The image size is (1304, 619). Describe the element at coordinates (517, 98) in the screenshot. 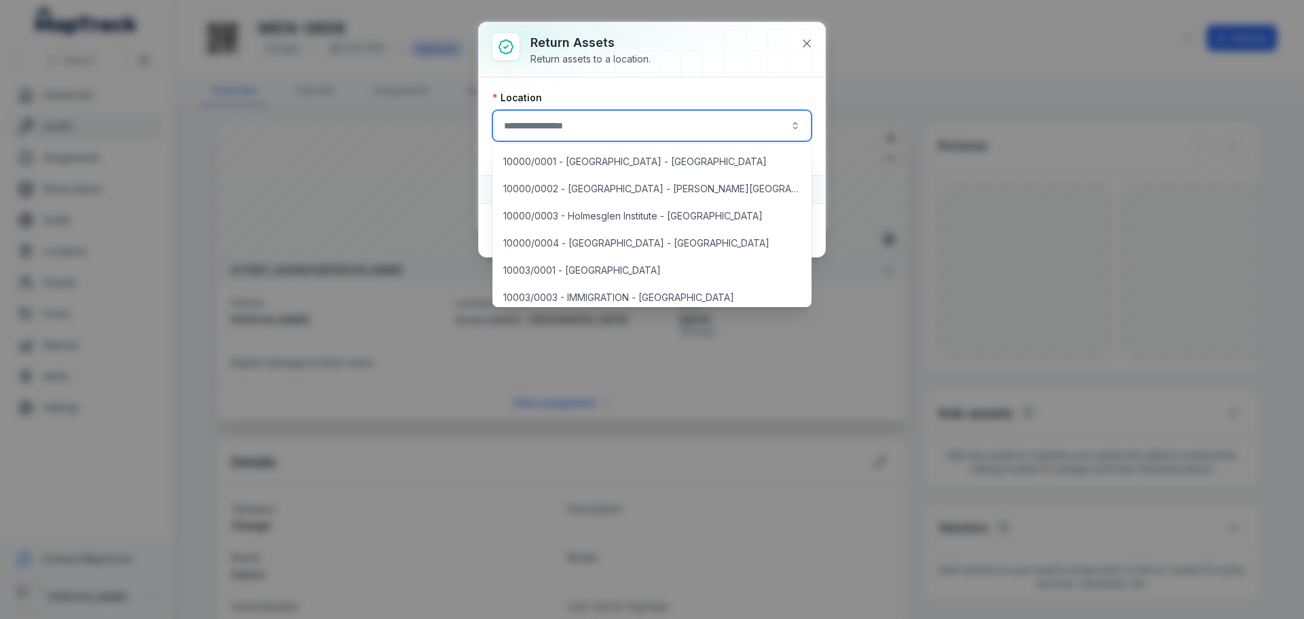

I see `label: Location` at that location.